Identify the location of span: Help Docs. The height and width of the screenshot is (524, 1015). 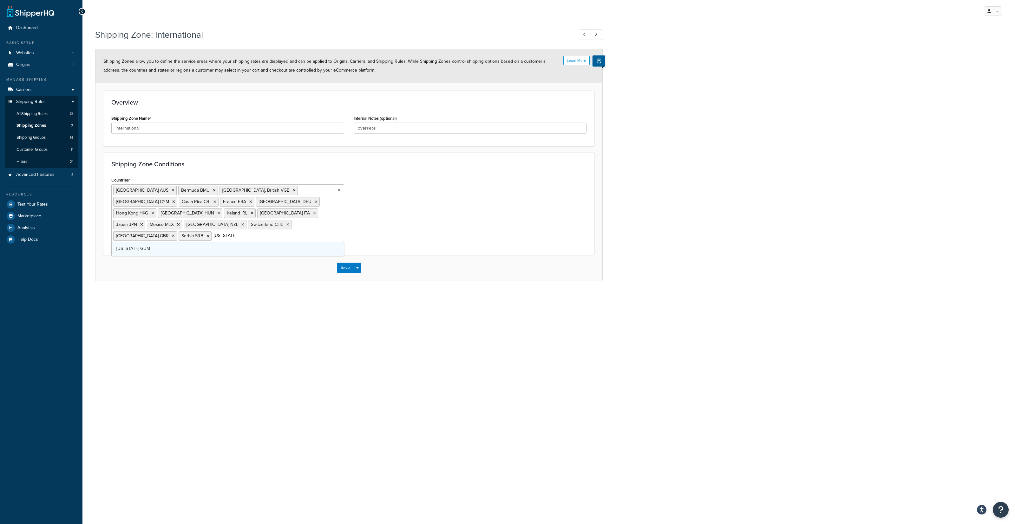
(28, 240).